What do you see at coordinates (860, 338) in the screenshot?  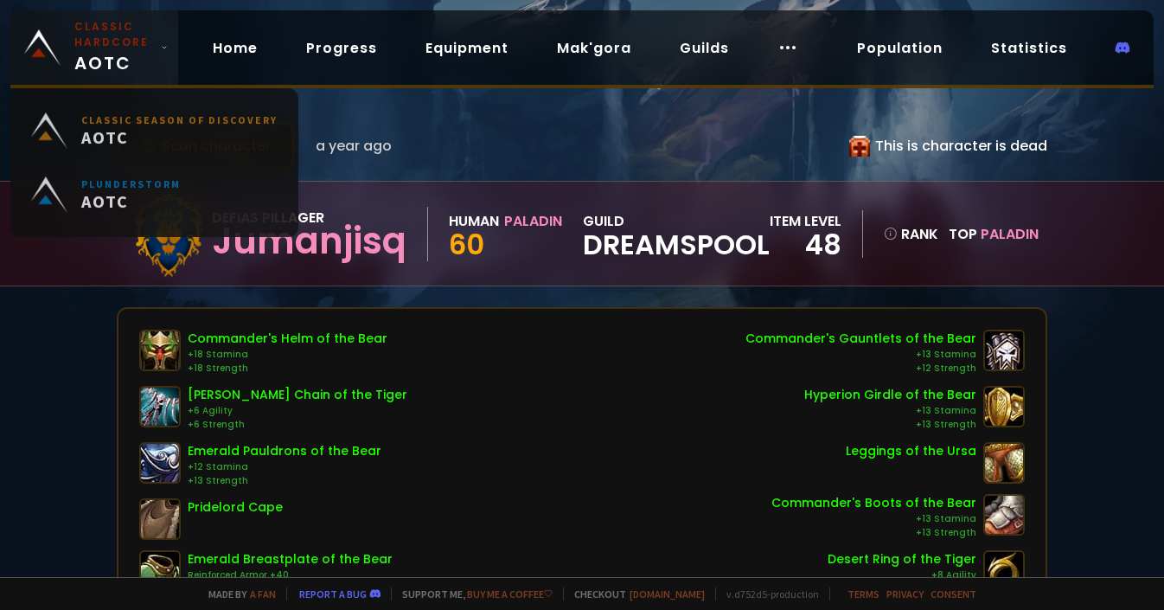 I see `div: Commander's Gauntlets of the Bear` at bounding box center [860, 338].